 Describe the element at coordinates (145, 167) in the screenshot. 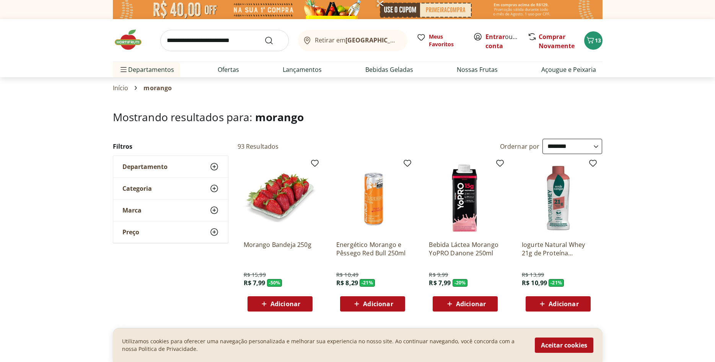

I see `span: Departamento` at that location.